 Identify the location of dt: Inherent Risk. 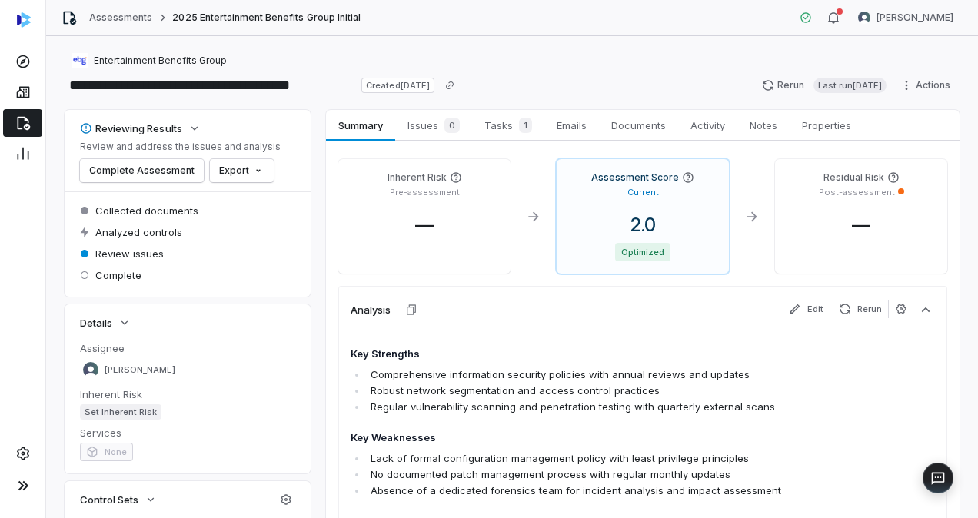
(188, 394).